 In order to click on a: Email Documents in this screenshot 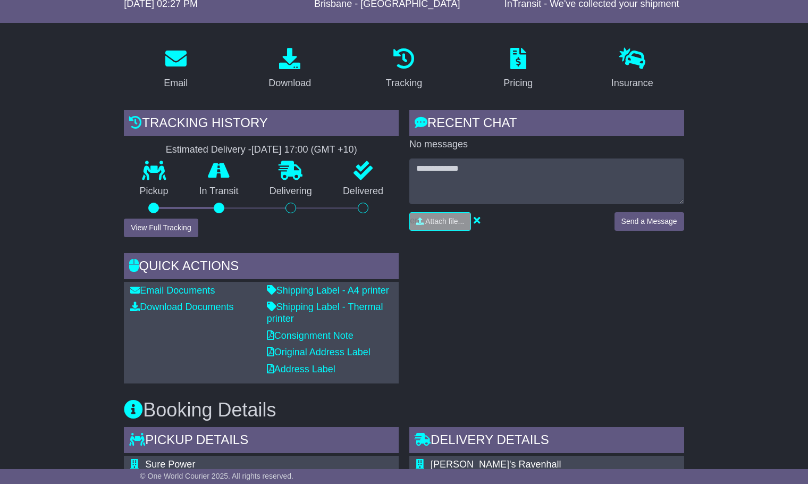, I will do `click(172, 290)`.